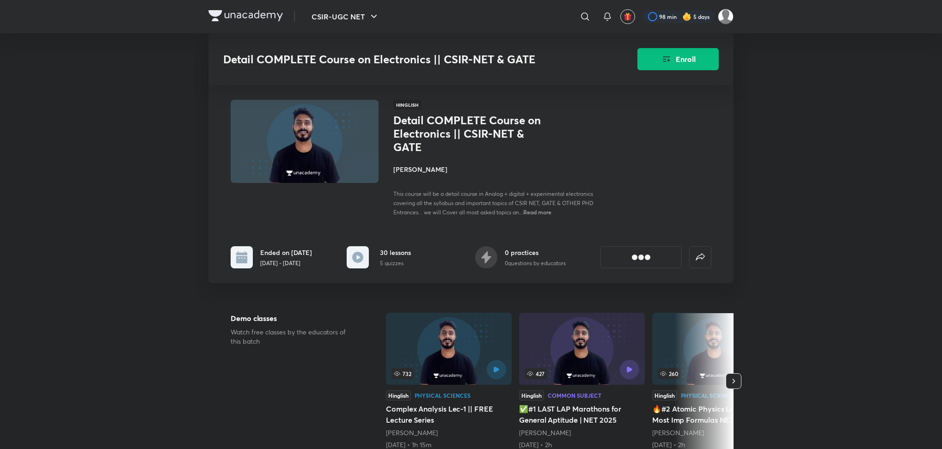 This screenshot has height=449, width=942. Describe the element at coordinates (395, 263) in the screenshot. I see `p: 5 quizzes` at that location.